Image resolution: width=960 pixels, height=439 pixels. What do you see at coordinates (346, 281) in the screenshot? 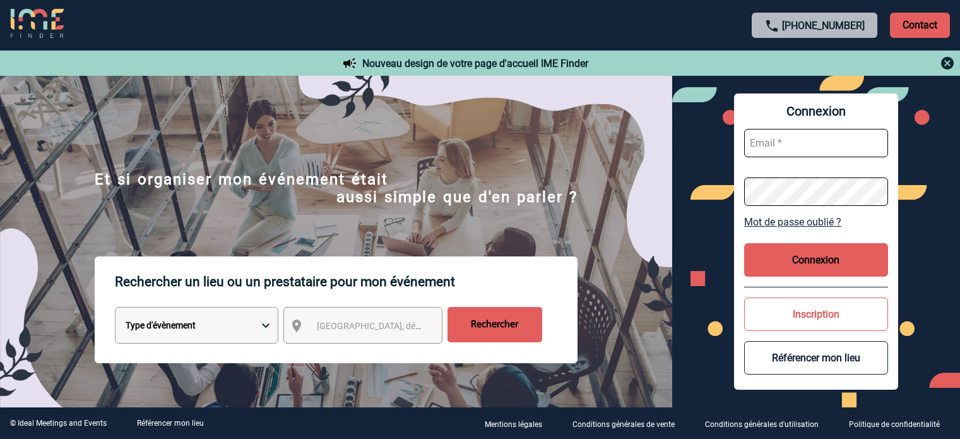
I see `p: Rechercher un lieu ou un prestataire pour mon événement` at bounding box center [346, 281].